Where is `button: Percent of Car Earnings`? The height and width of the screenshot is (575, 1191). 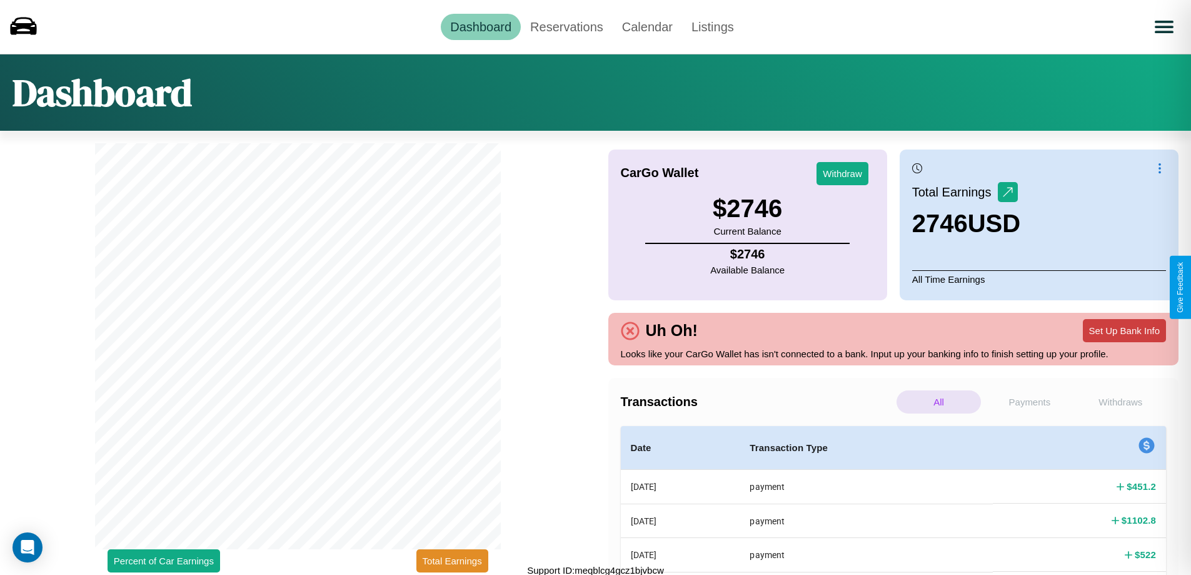 button: Percent of Car Earnings is located at coordinates (164, 560).